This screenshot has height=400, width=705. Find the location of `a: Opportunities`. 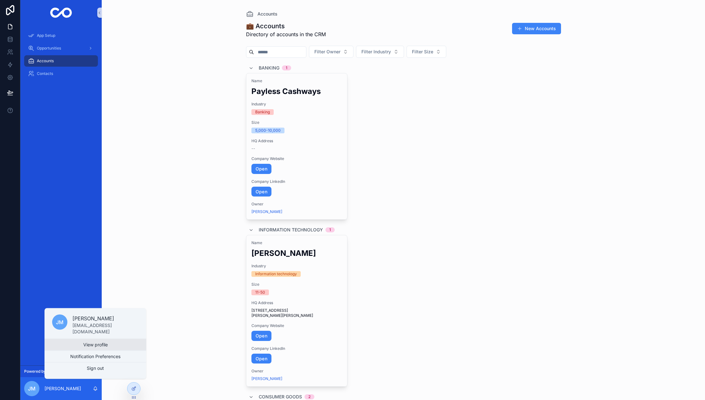

a: Opportunities is located at coordinates (61, 48).